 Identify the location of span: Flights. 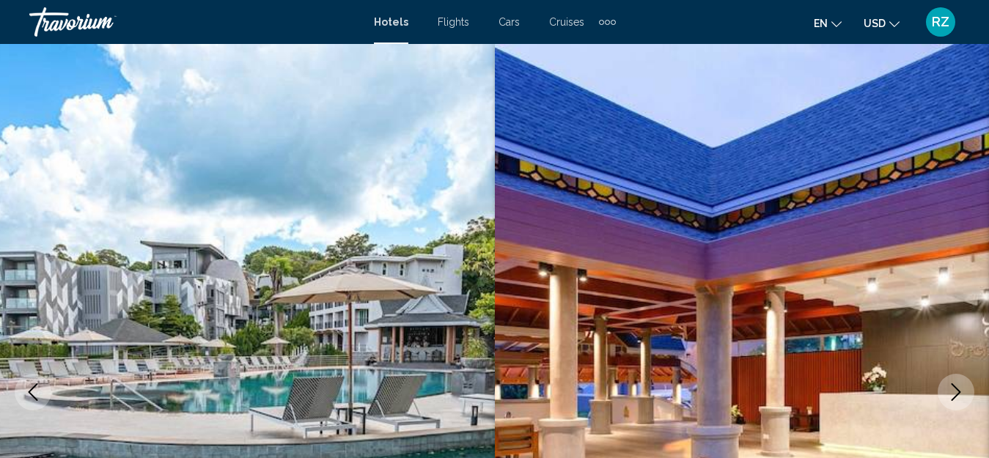
(453, 22).